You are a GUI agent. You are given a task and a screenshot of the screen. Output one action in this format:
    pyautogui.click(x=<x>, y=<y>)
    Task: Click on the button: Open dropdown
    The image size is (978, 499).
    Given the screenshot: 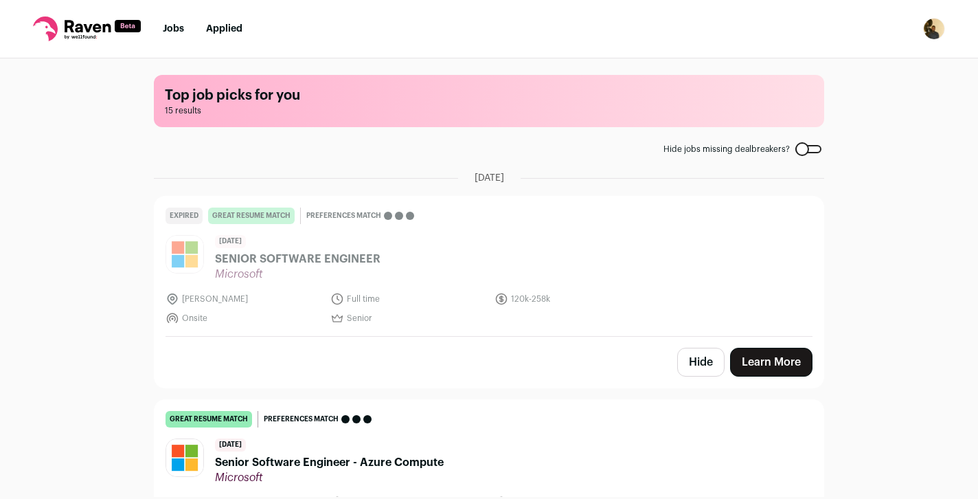 What is the action you would take?
    pyautogui.click(x=934, y=29)
    